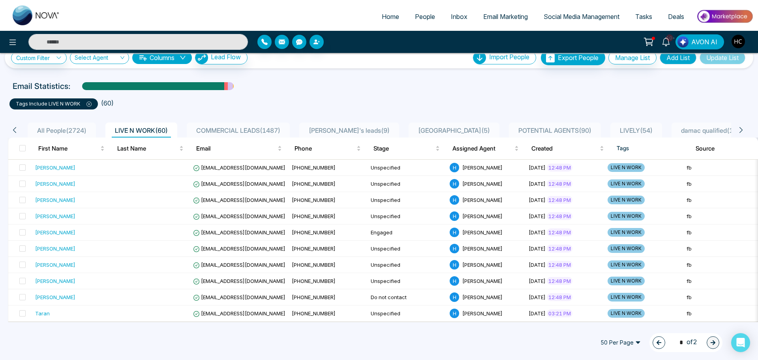  Describe the element at coordinates (71, 148) in the screenshot. I see `th: First Name` at that location.